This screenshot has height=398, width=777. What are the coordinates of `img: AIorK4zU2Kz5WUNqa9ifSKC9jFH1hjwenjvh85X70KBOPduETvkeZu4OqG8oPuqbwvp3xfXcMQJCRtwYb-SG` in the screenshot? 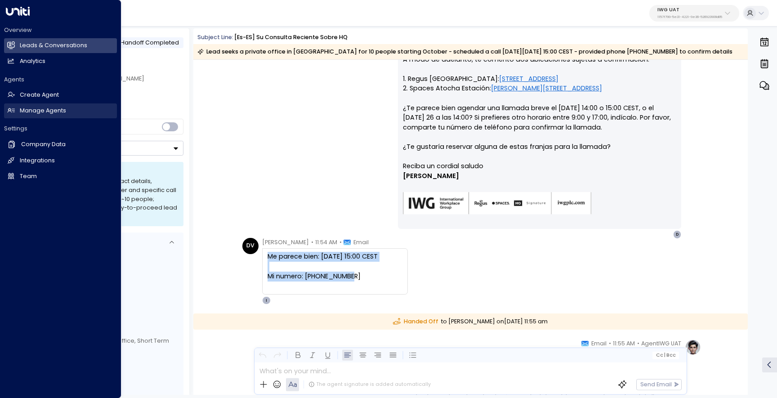 It's located at (497, 203).